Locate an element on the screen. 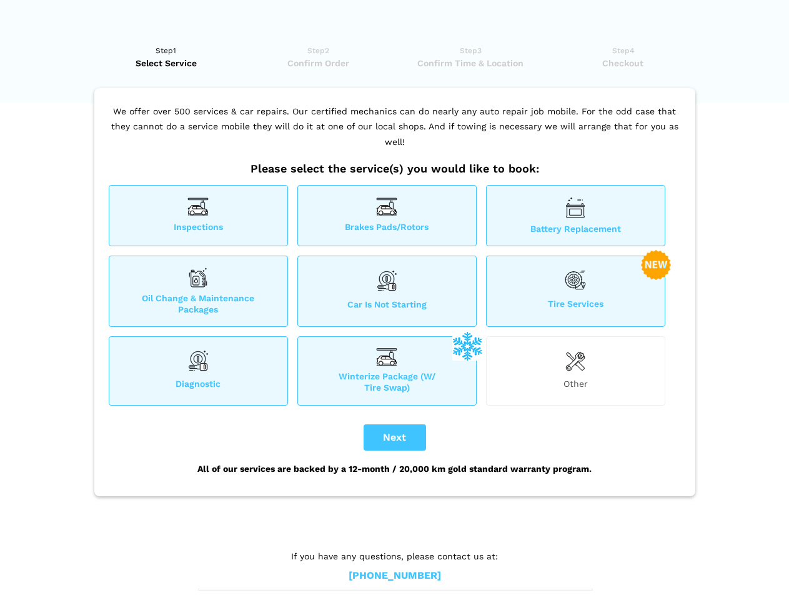 This screenshot has height=600, width=789. p: If you have any questions, please contact us at: is located at coordinates (395, 556).